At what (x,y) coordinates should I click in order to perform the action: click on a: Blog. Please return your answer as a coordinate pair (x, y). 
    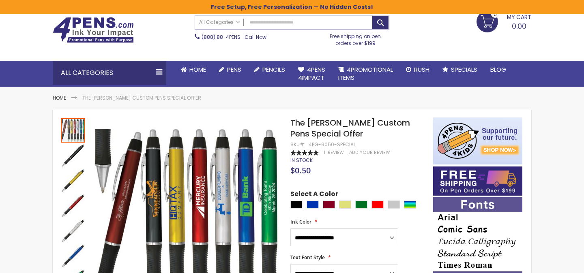
    Looking at the image, I should click on (498, 70).